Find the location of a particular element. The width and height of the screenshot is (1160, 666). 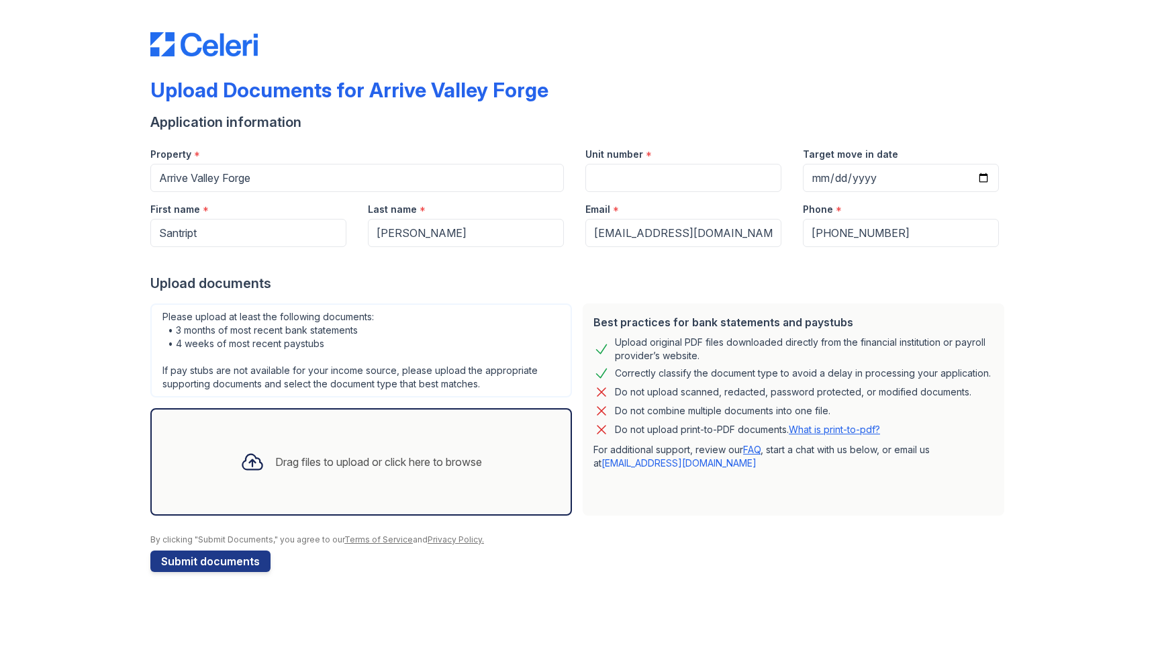

a: Terms of Service is located at coordinates (379, 539).